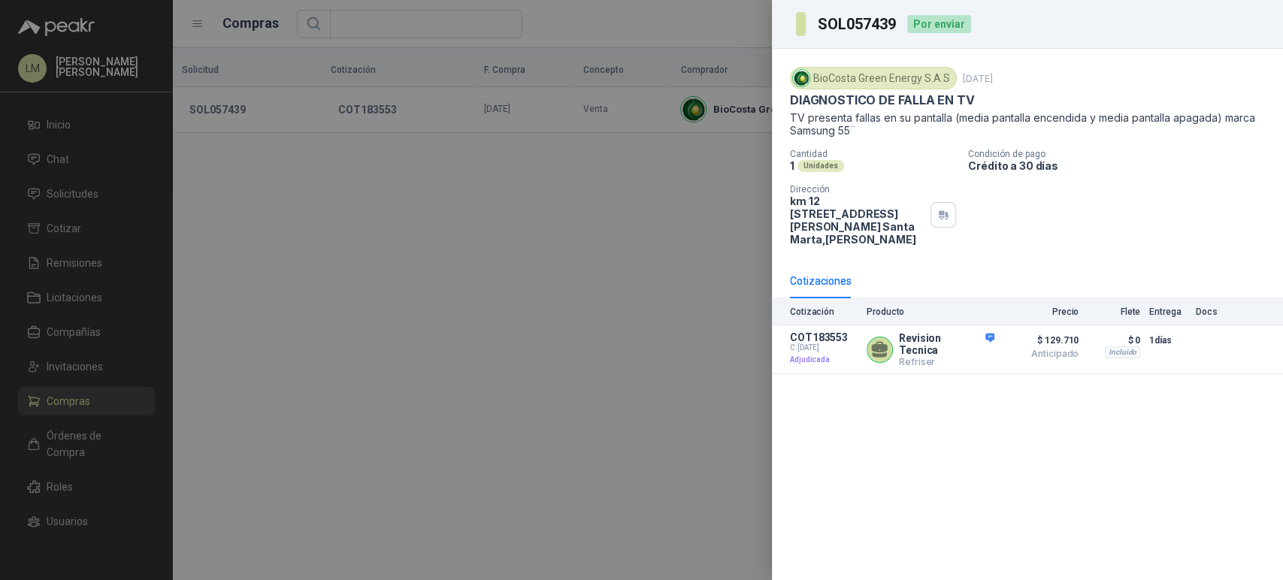 The height and width of the screenshot is (580, 1283). Describe the element at coordinates (1168, 340) in the screenshot. I see `p: 1 días` at that location.